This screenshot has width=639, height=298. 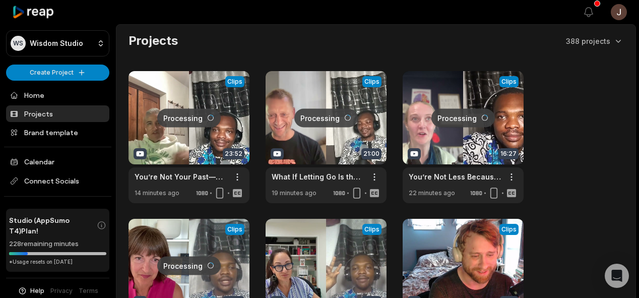 I want to click on button: 388 projects, so click(x=594, y=41).